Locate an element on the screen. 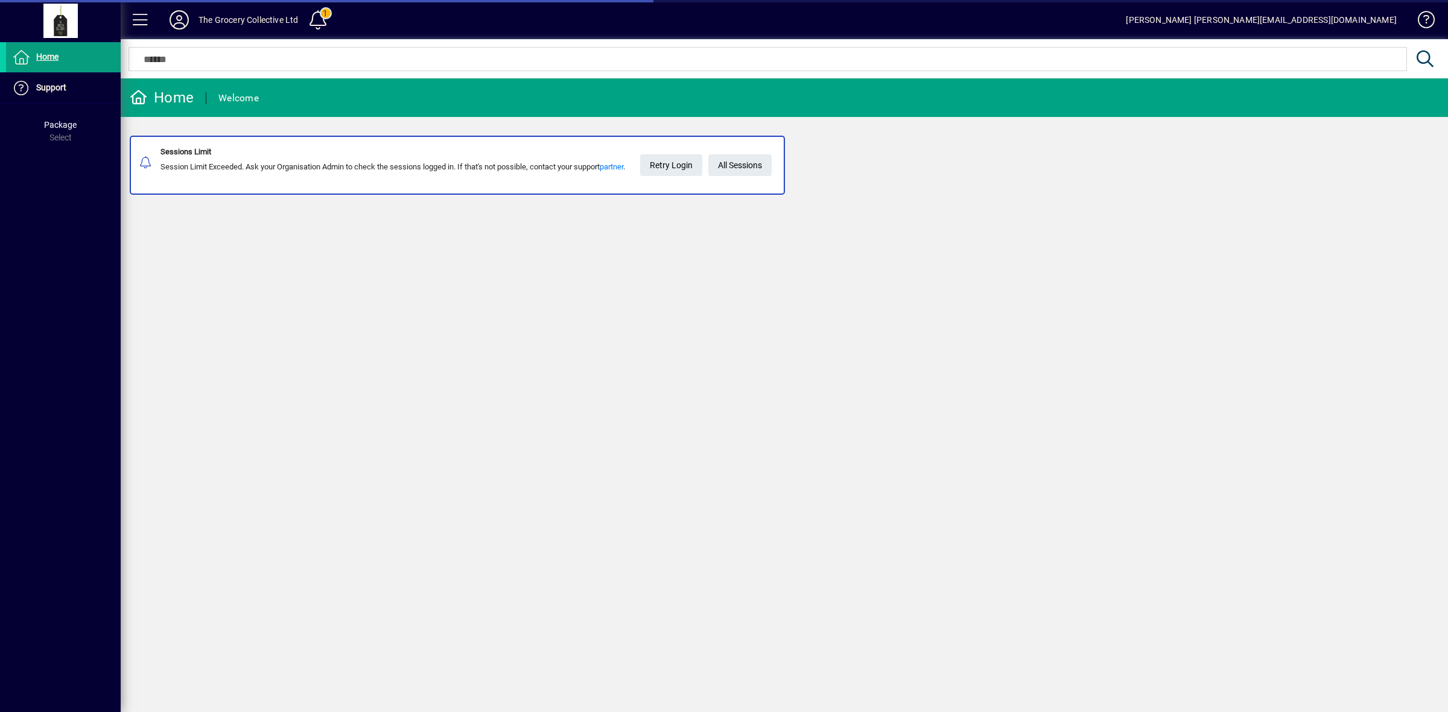 The height and width of the screenshot is (712, 1448). div: Session Limit Exceeded. Ask your Organisation Admin to check the sessions logged in. If that's no... is located at coordinates (393, 167).